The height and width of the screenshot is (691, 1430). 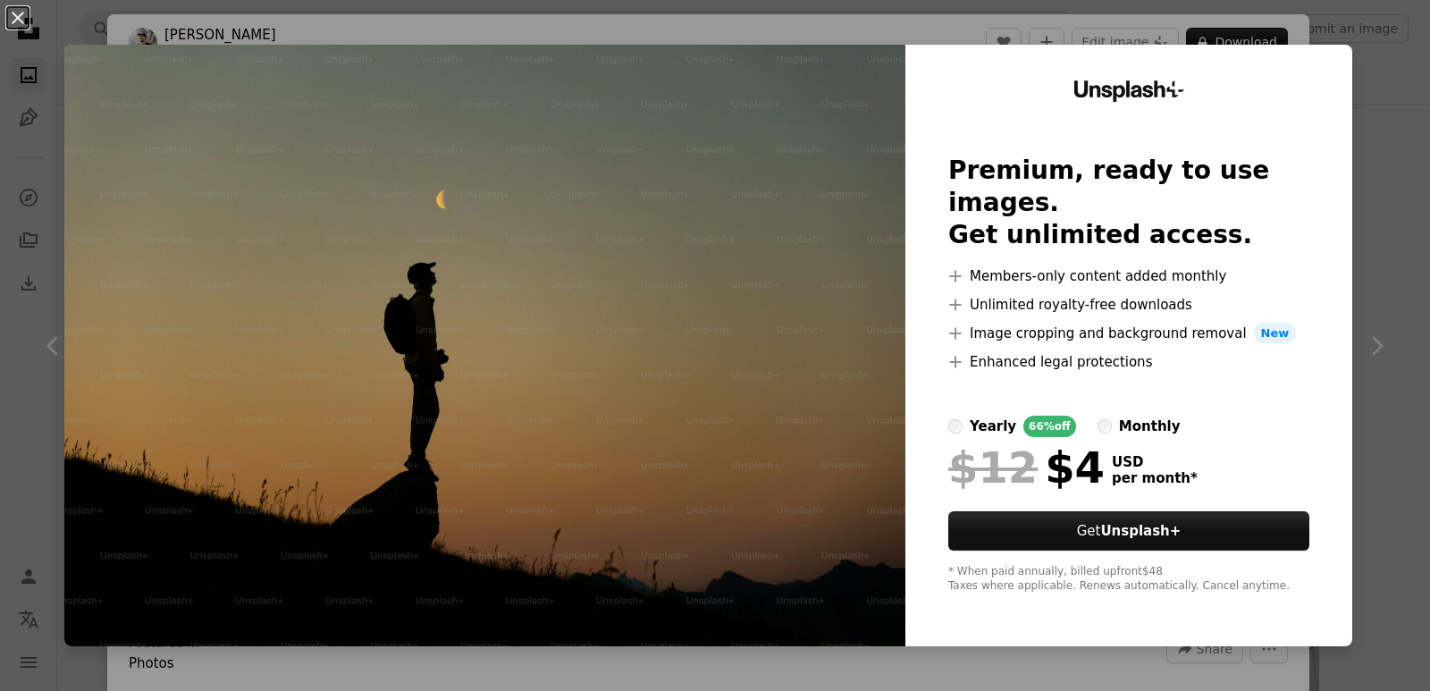 I want to click on input: yearly66%off, so click(x=955, y=426).